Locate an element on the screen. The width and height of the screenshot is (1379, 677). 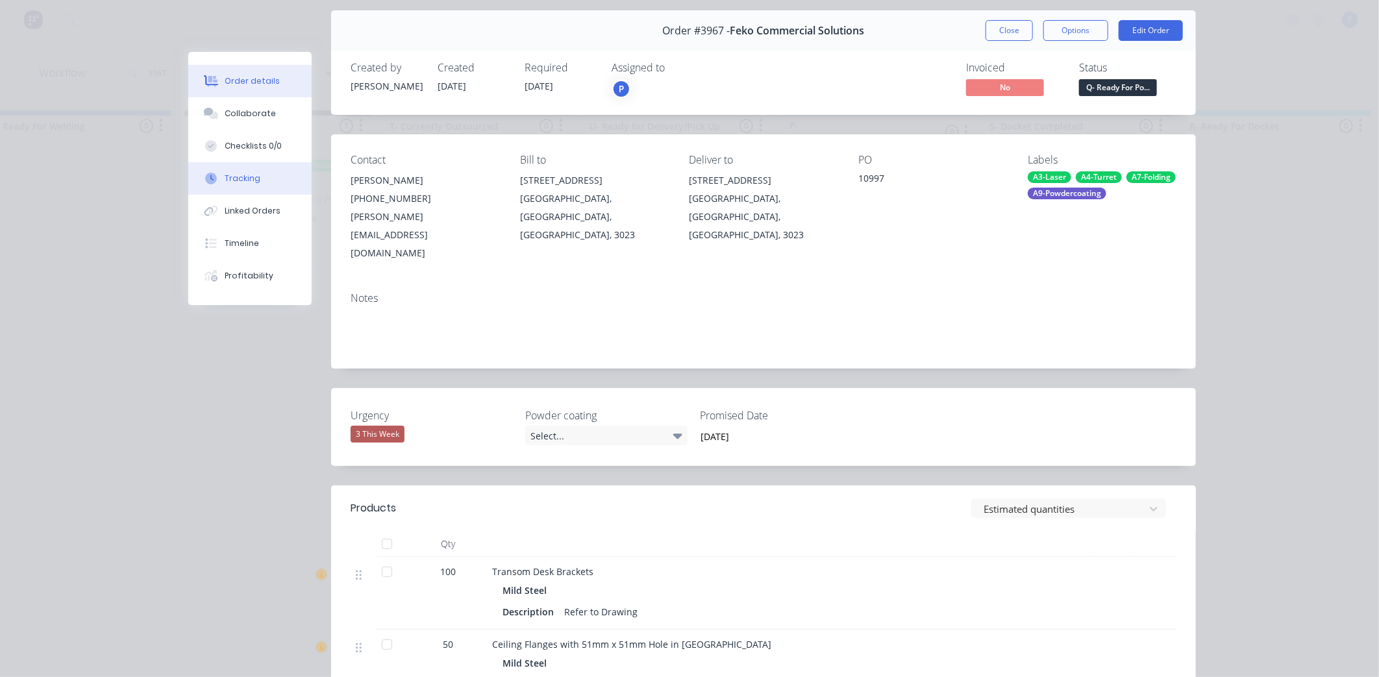
div: Qty is located at coordinates (448, 544).